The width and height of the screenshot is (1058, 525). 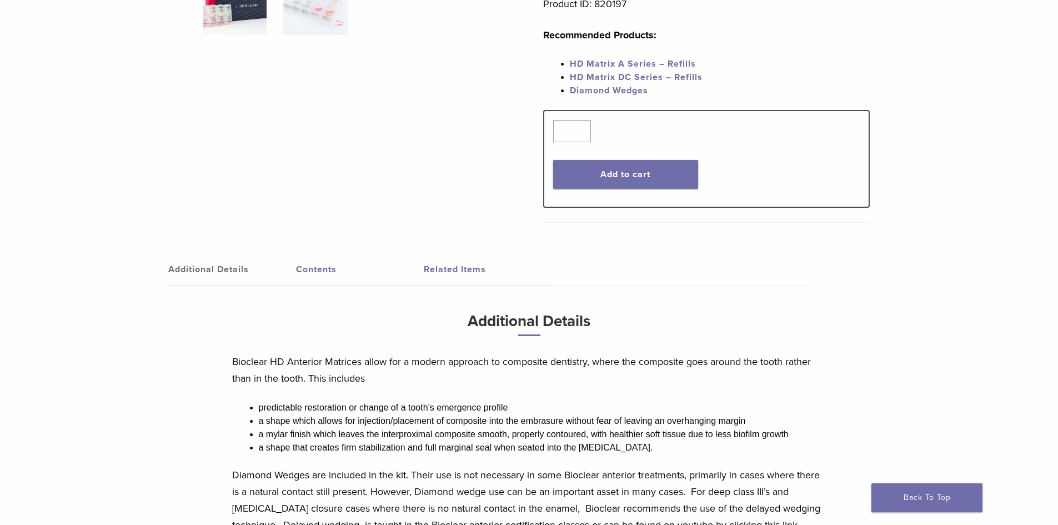 I want to click on a: Additional Details, so click(x=232, y=269).